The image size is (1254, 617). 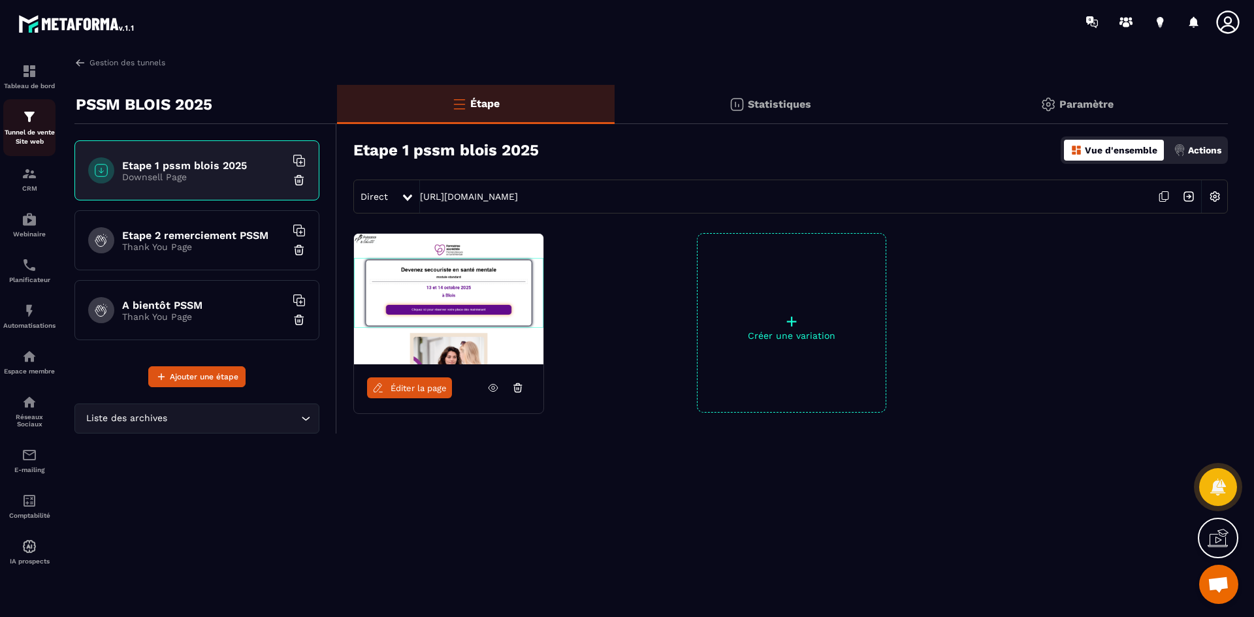 What do you see at coordinates (1189, 197) in the screenshot?
I see `img: arrow-next.bcc2205e.svg` at bounding box center [1189, 197].